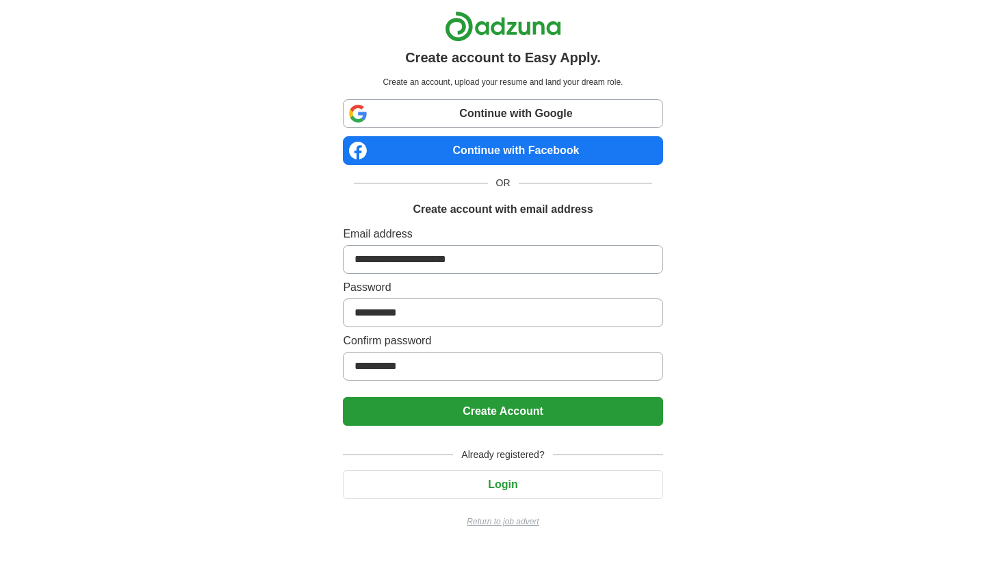 This screenshot has width=1006, height=575. What do you see at coordinates (502, 234) in the screenshot?
I see `label: Email address` at bounding box center [502, 234].